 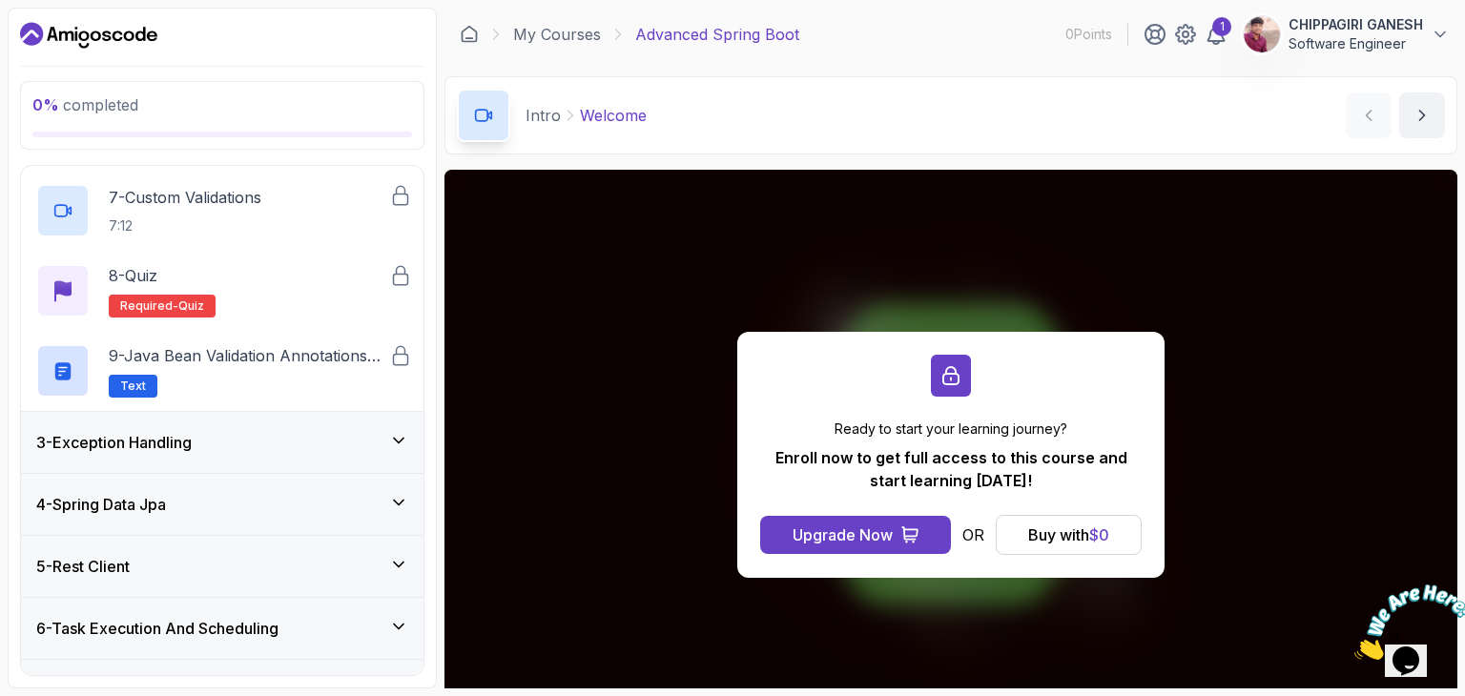 What do you see at coordinates (11, 15) in the screenshot?
I see `span: 1` at bounding box center [11, 15].